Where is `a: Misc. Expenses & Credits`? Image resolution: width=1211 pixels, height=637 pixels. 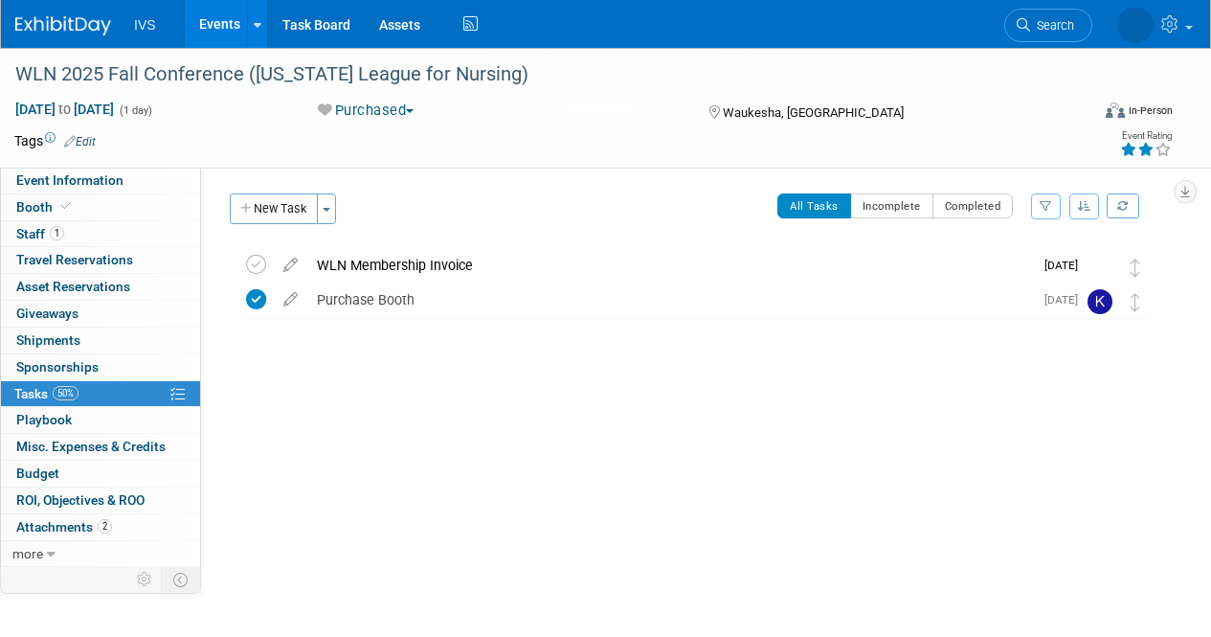
a: Misc. Expenses & Credits is located at coordinates (101, 446).